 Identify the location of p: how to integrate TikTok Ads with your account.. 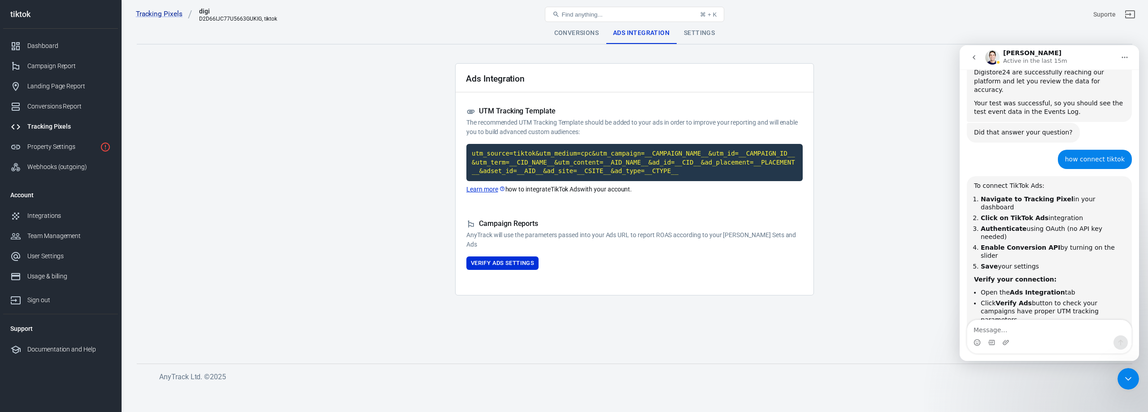
(635, 189).